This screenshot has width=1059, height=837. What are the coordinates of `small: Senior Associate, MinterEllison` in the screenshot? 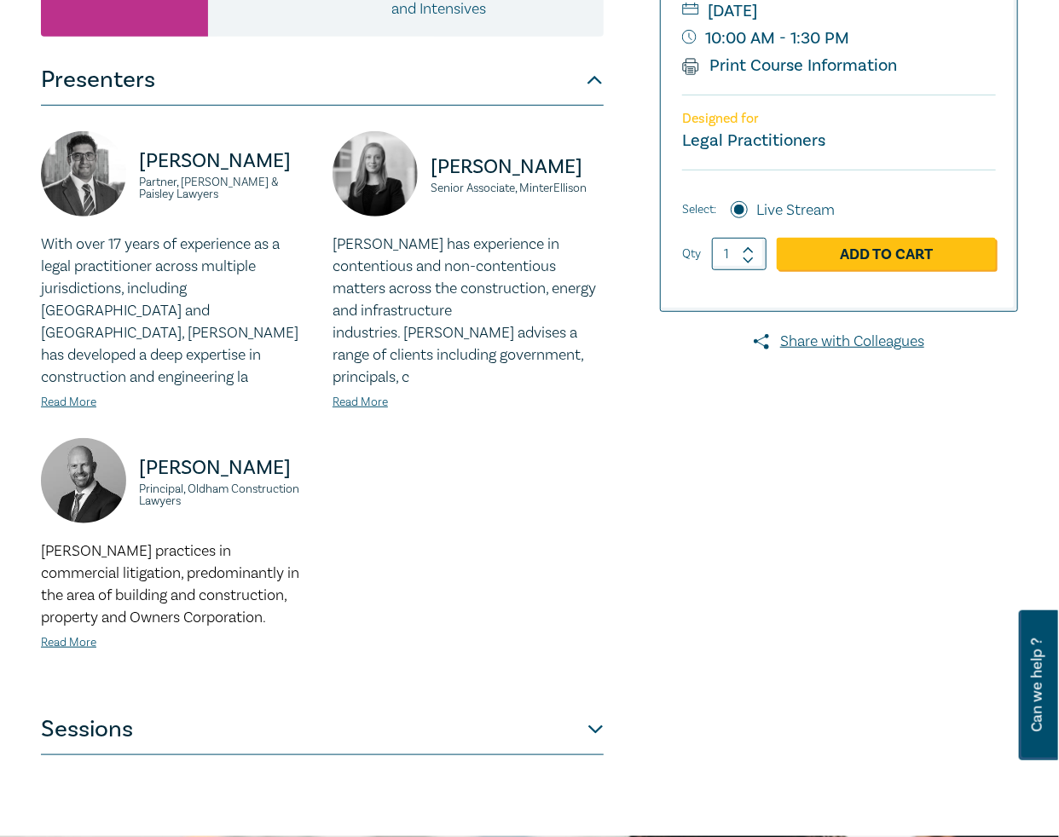 It's located at (517, 188).